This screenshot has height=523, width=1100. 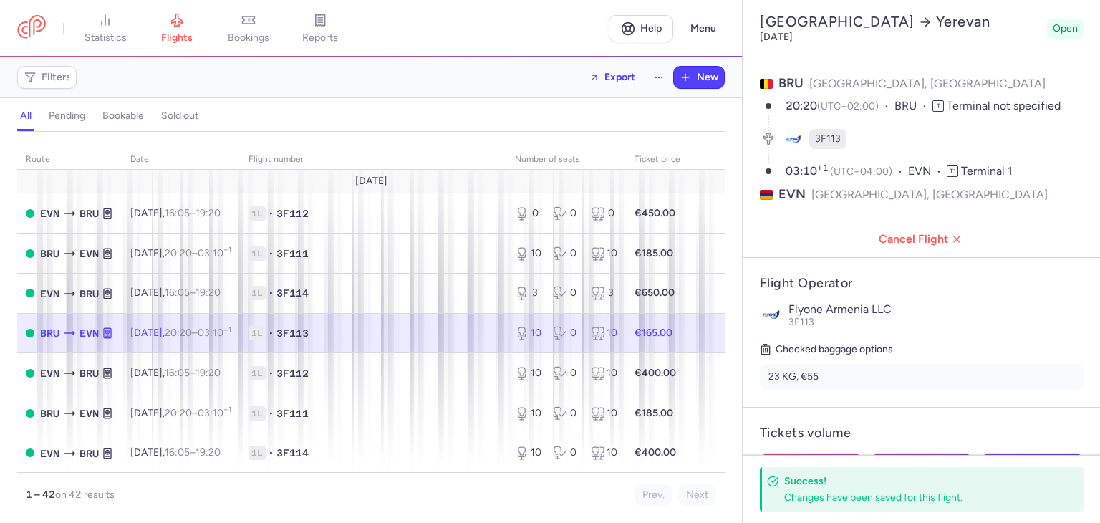 I want to click on span: T1, so click(x=953, y=171).